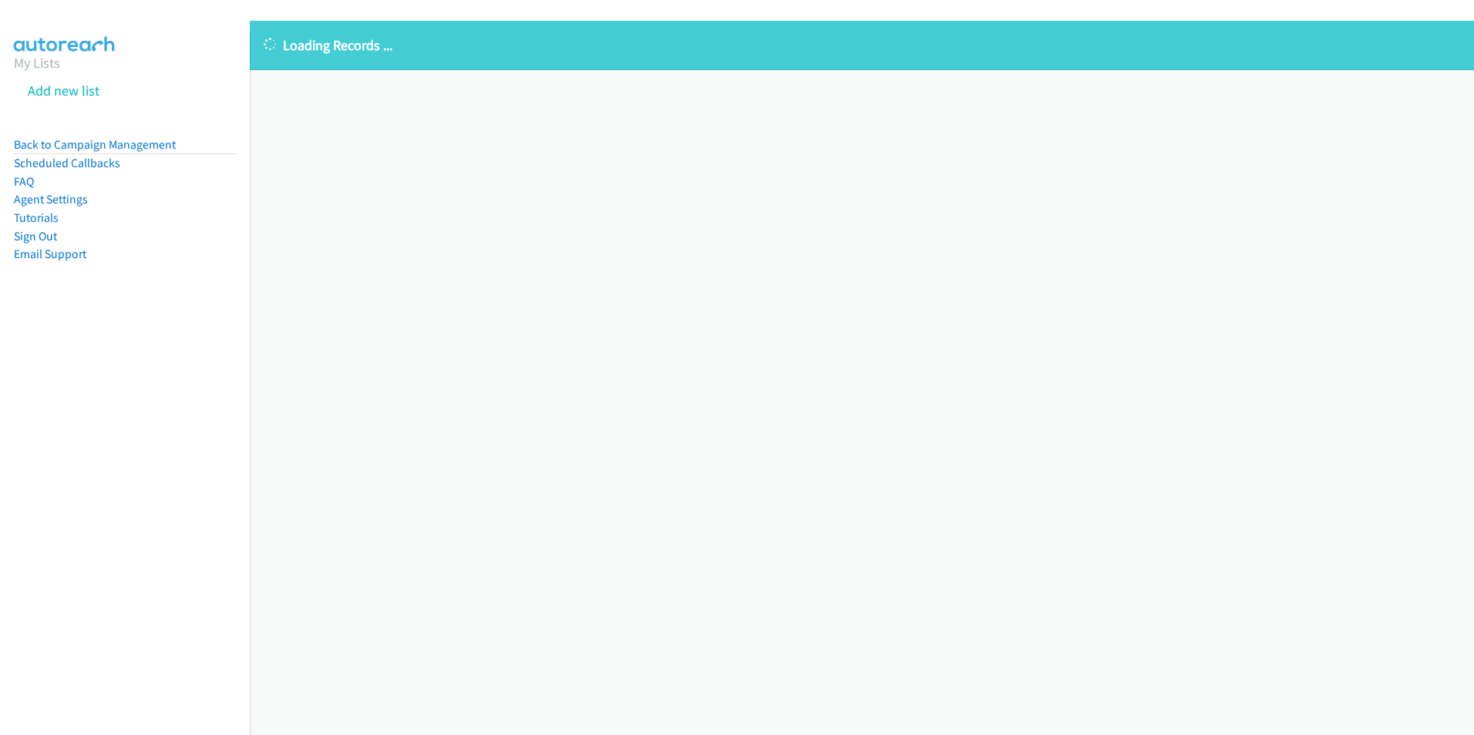  Describe the element at coordinates (67, 163) in the screenshot. I see `a: Scheduled Callbacks` at that location.